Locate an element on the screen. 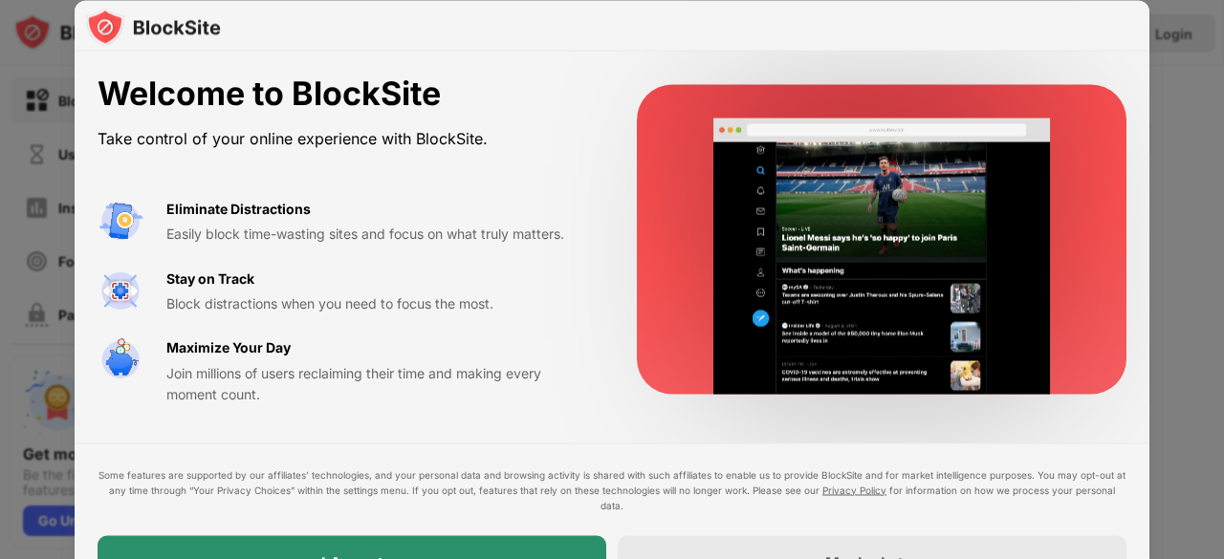 The width and height of the screenshot is (1224, 559). div: Join millions of users reclaiming their time and making every moment count. is located at coordinates (379, 383).